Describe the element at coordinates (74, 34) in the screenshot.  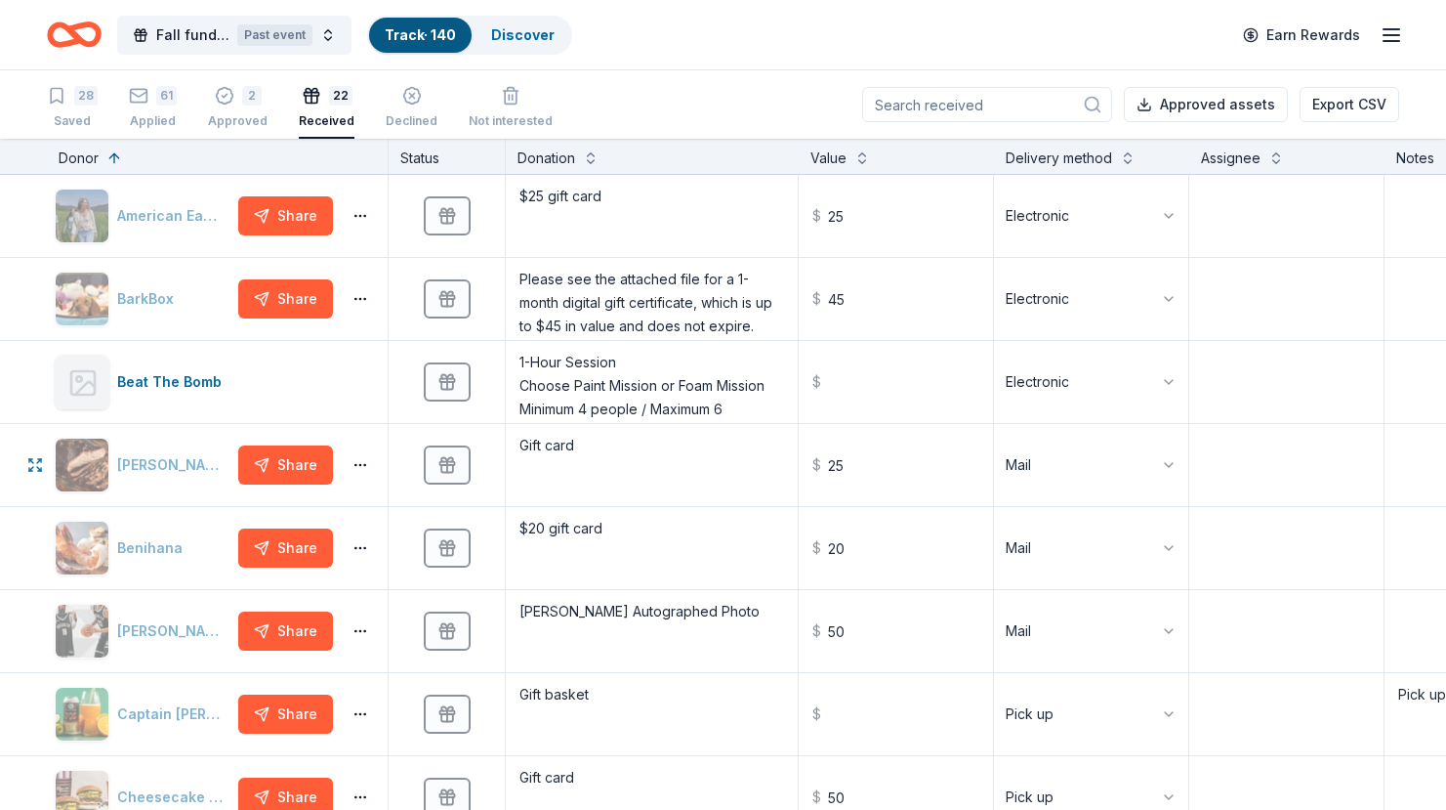
I see `a: Home` at that location.